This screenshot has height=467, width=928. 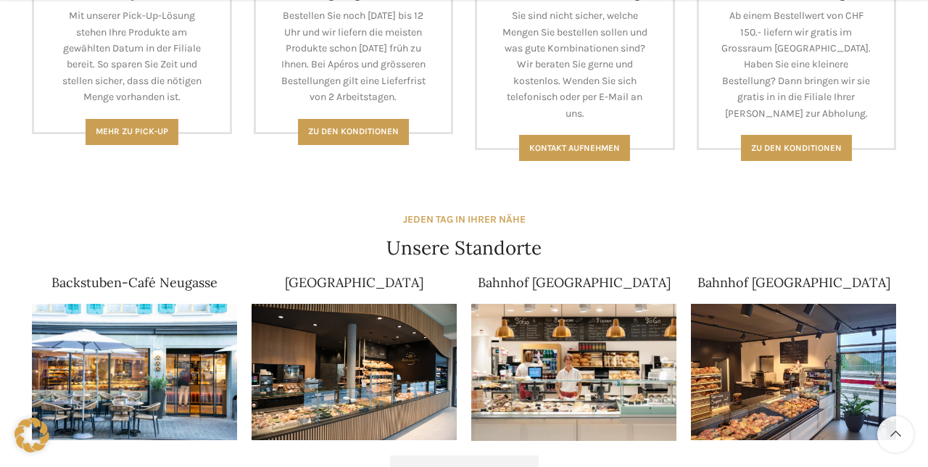 What do you see at coordinates (575, 65) in the screenshot?
I see `p: Sie sind nicht sicher, welche Mengen Sie bestellen sollen und was gute Kombinationen sind? Wir be...` at bounding box center [575, 65].